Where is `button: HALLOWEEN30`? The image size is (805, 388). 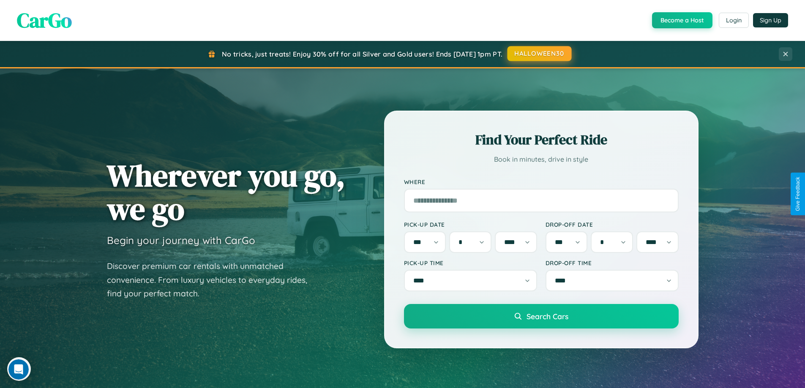
button: HALLOWEEN30 is located at coordinates (539, 54).